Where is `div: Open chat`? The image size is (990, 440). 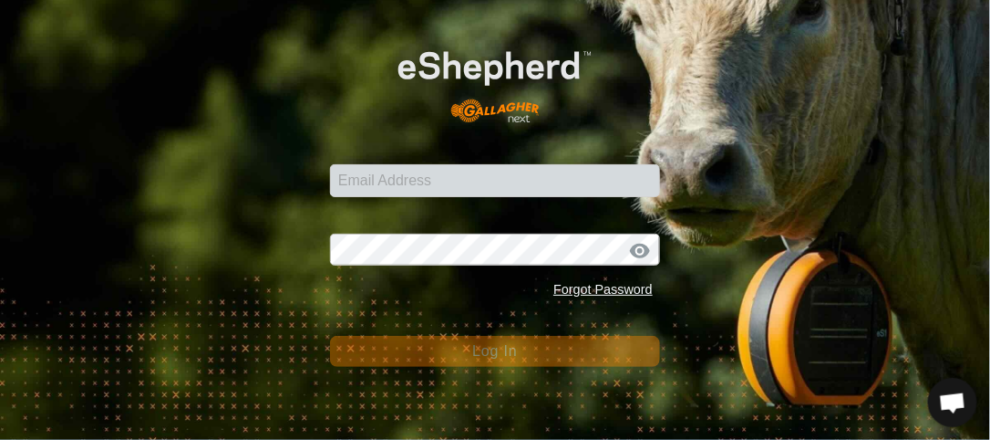 div: Open chat is located at coordinates (953, 402).